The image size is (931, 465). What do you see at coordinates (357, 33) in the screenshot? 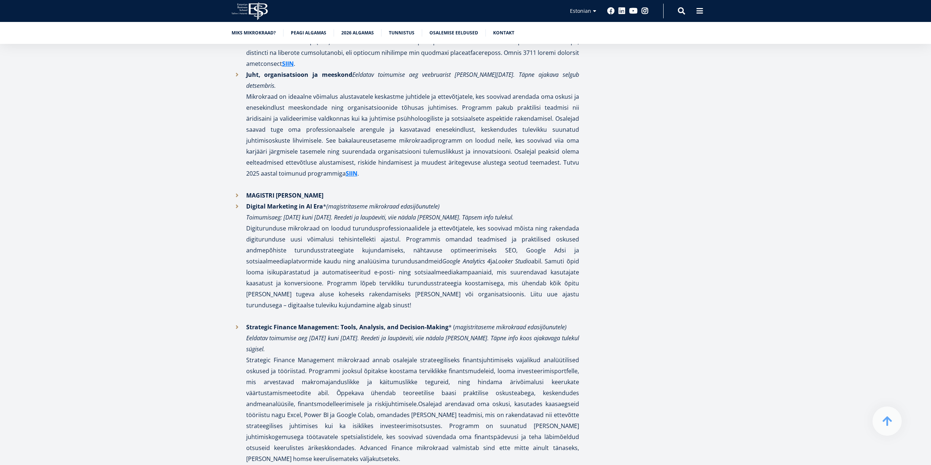
I see `a: 2026 algamas` at bounding box center [357, 33].